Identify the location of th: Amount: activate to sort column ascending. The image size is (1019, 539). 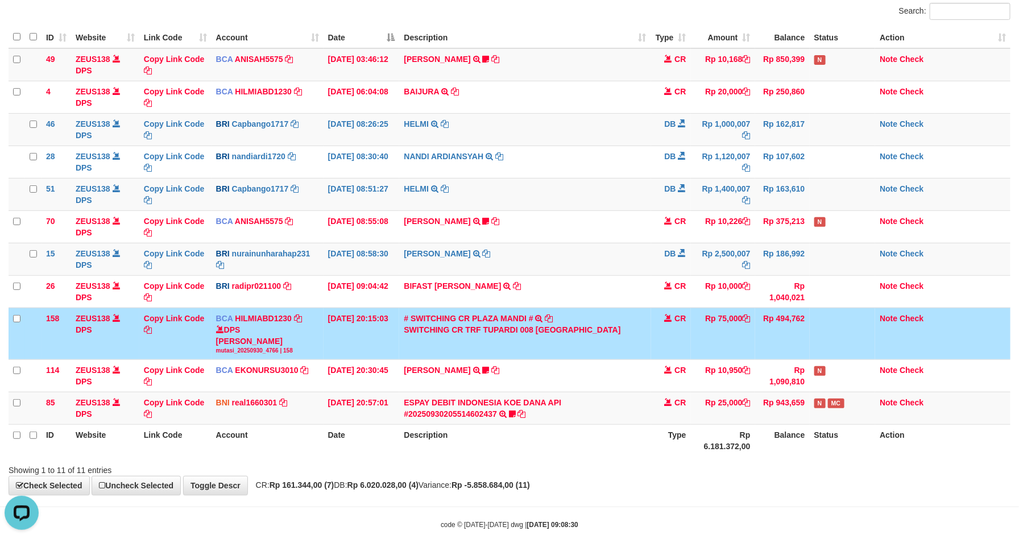
(723, 37).